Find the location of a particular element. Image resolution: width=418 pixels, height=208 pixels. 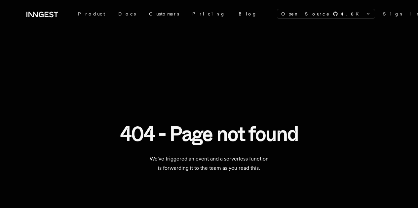

a: Docs is located at coordinates (127, 14).